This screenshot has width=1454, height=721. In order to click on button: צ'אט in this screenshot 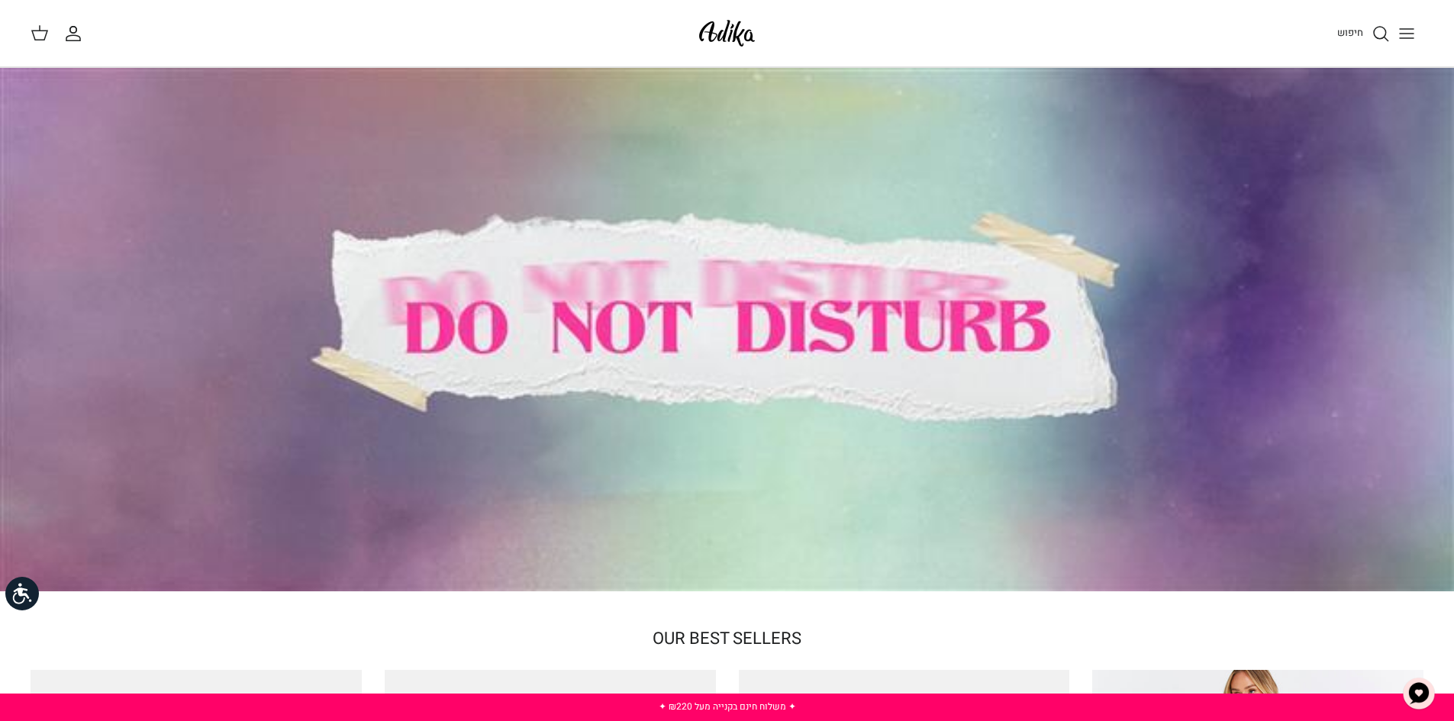, I will do `click(1419, 694)`.